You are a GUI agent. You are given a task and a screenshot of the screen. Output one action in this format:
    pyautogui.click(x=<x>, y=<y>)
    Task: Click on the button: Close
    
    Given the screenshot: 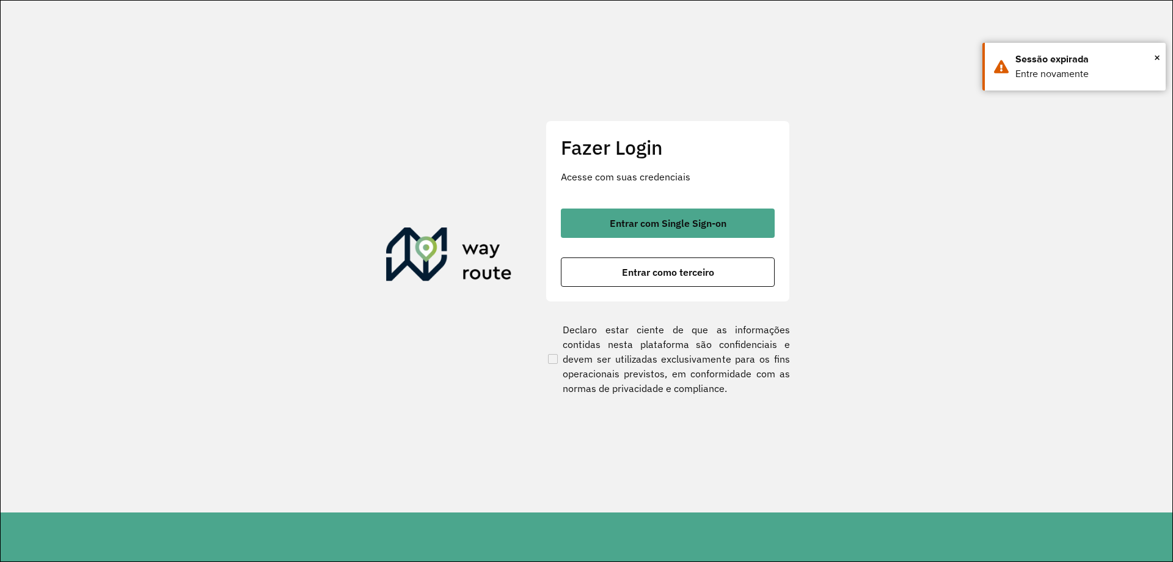 What is the action you would take?
    pyautogui.click(x=1158, y=57)
    